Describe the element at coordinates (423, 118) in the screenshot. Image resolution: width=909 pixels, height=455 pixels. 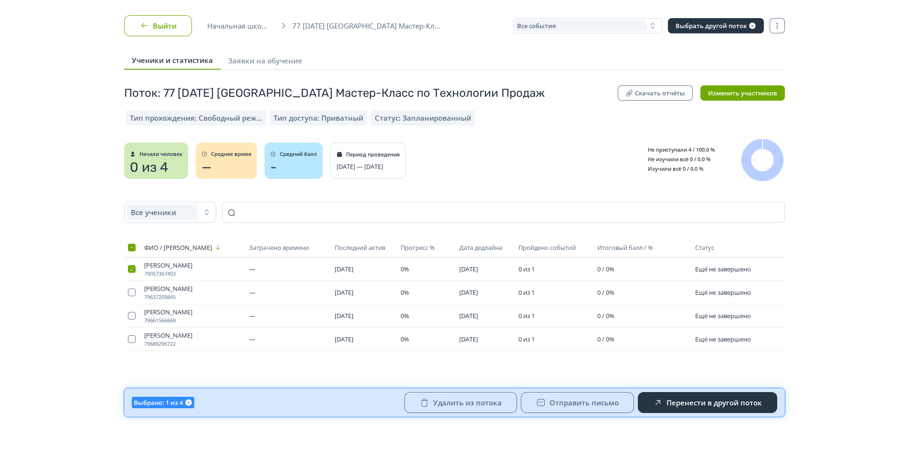
I see `span: Статус: Запланированный` at that location.